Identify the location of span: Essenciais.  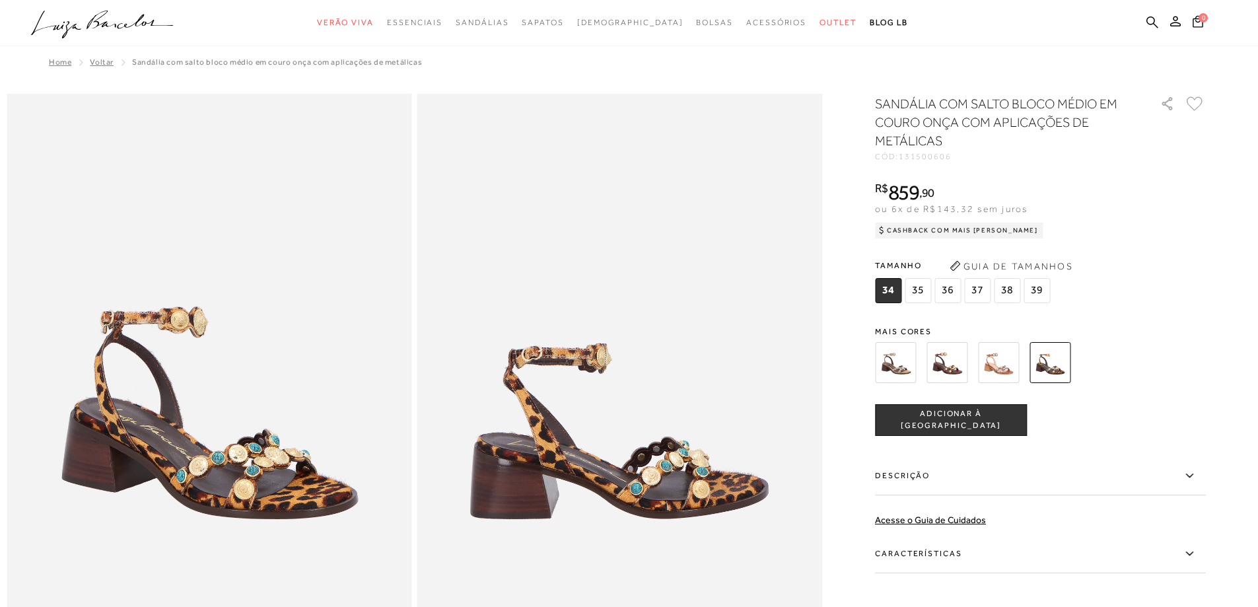
(415, 22).